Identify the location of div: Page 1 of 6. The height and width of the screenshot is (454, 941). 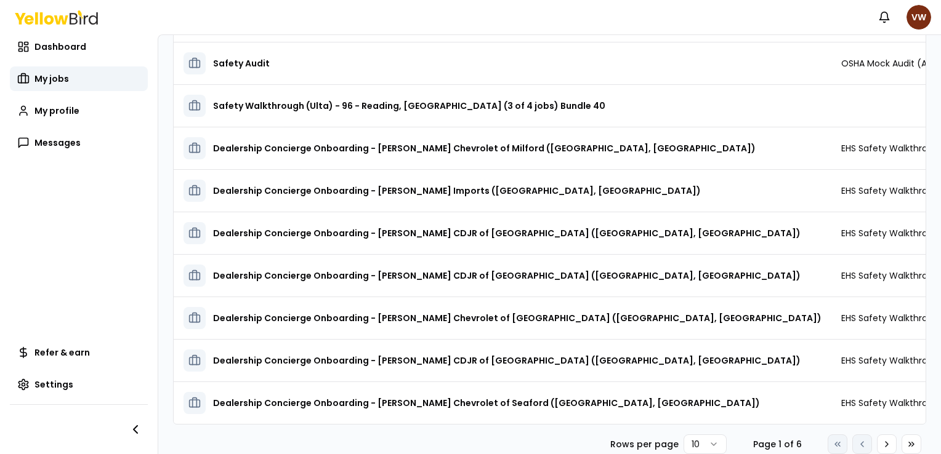
(777, 445).